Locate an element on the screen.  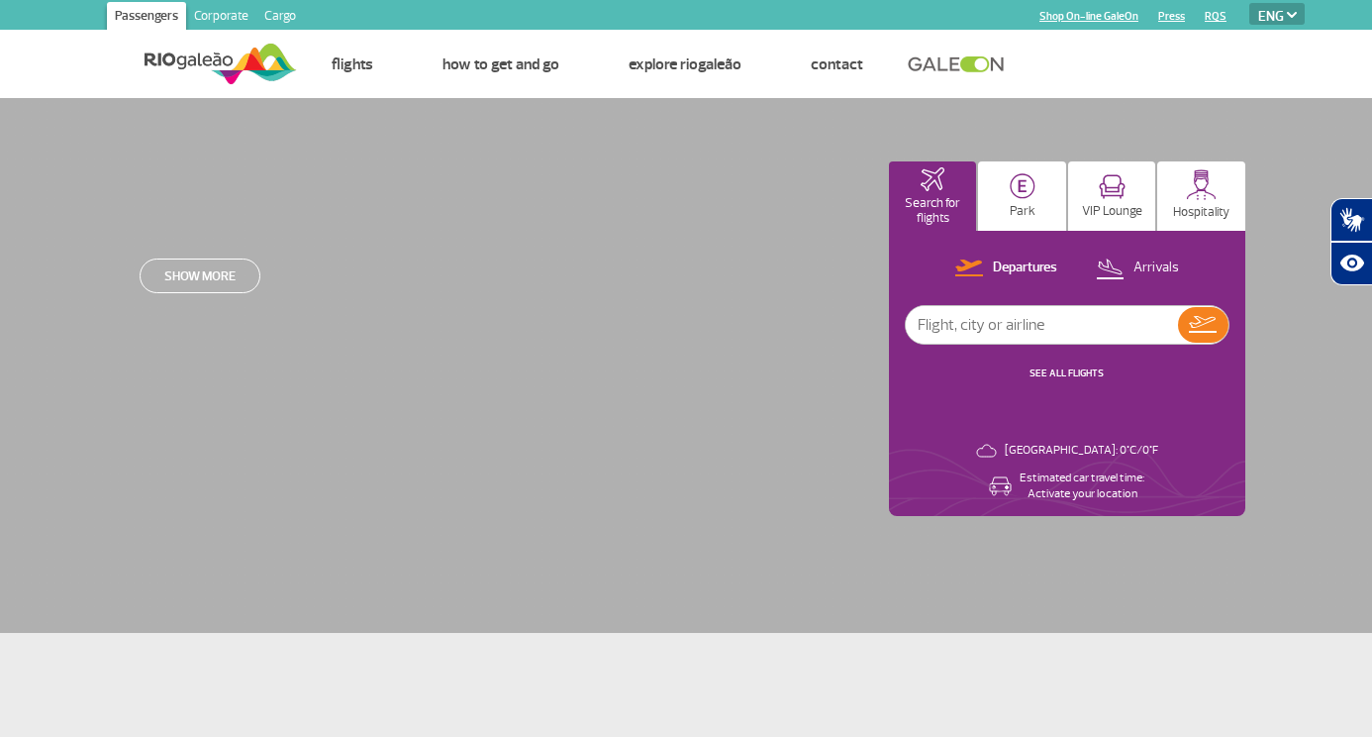
p: Search for flights is located at coordinates (933, 211).